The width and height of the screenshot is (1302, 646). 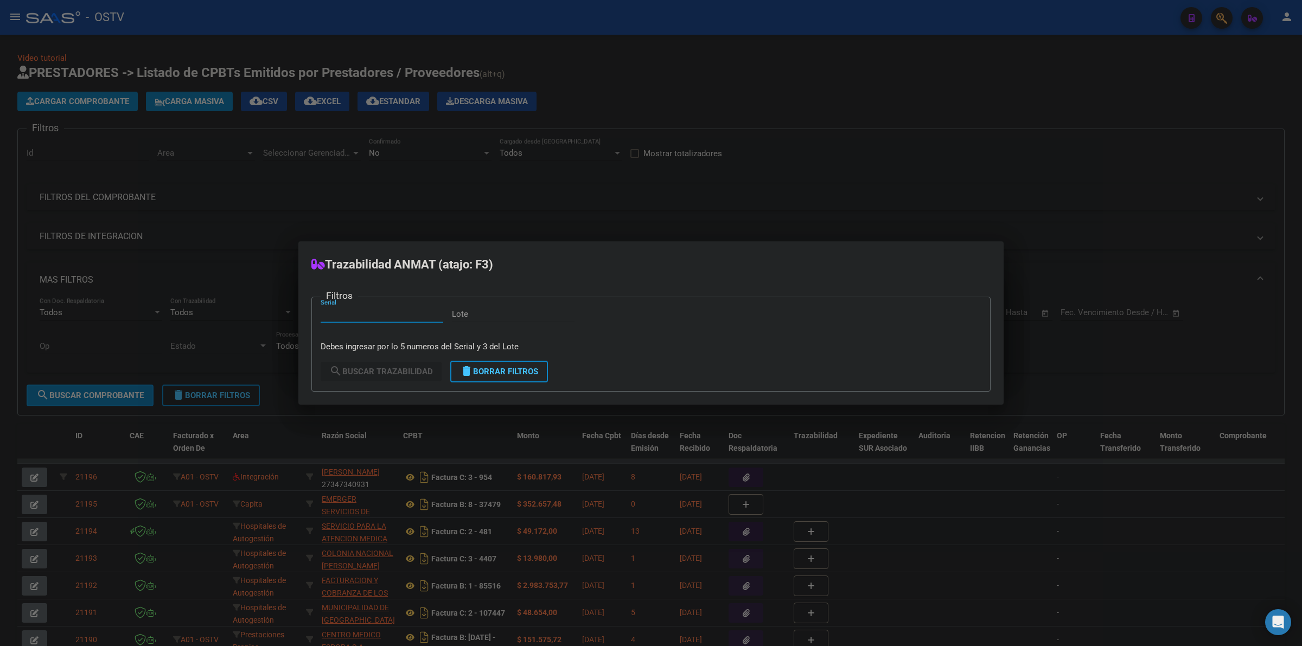 I want to click on button: Borrar Filtros, so click(x=499, y=372).